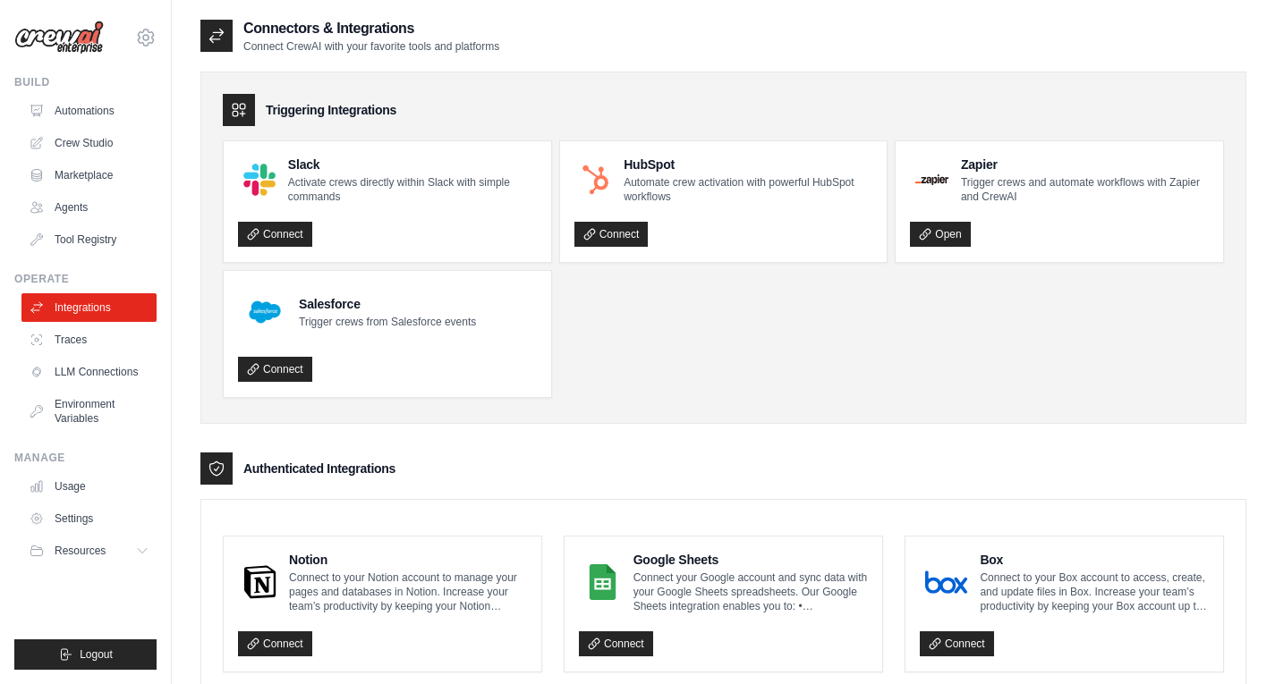 This screenshot has width=1275, height=684. Describe the element at coordinates (371, 29) in the screenshot. I see `h2: Connectors & Integrations` at that location.